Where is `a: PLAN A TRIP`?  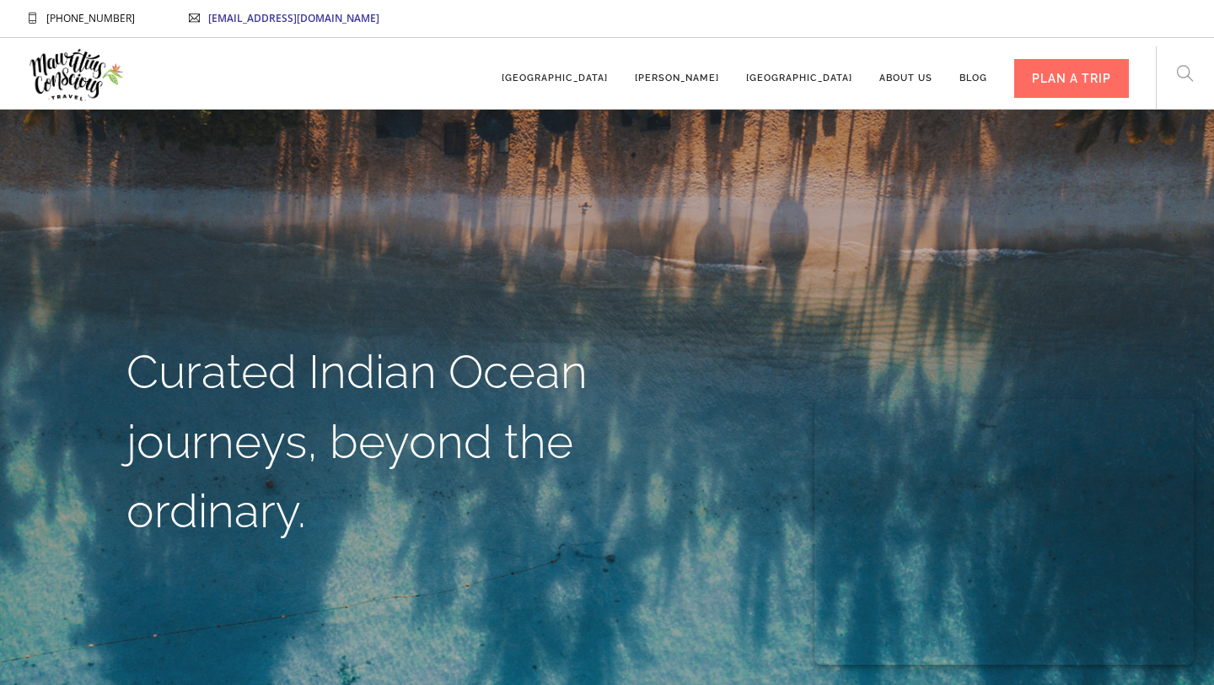
a: PLAN A TRIP is located at coordinates (1072, 70).